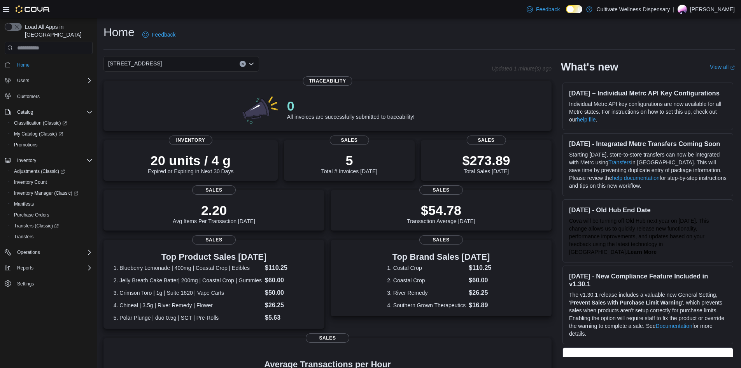  I want to click on span: Feedback, so click(163, 35).